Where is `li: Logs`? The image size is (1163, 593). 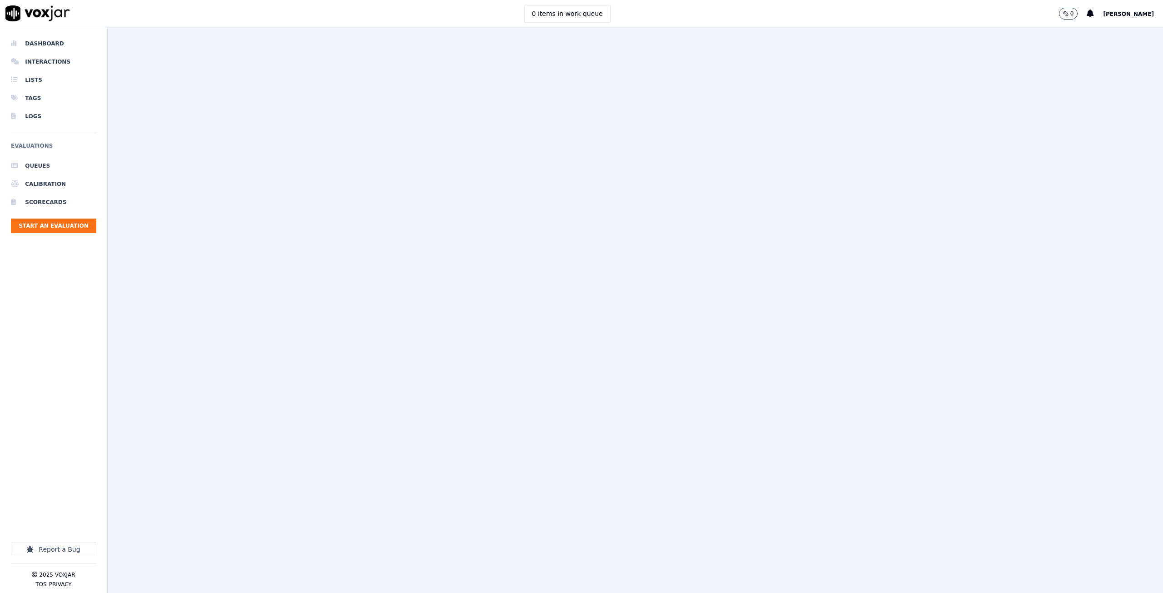 li: Logs is located at coordinates (54, 116).